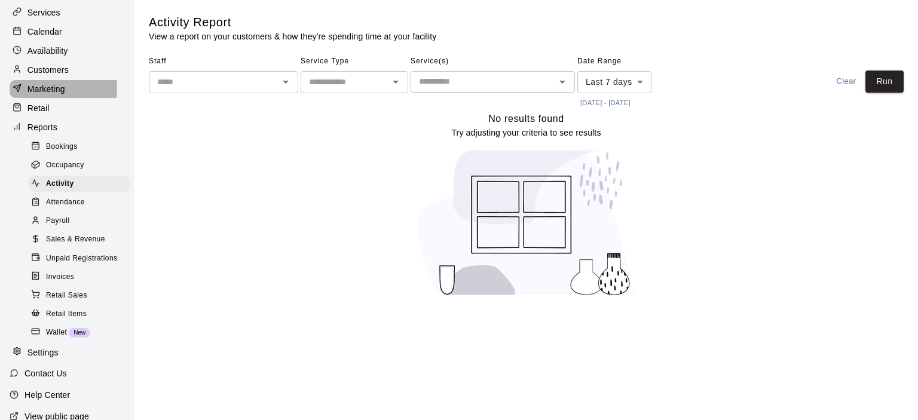 The height and width of the screenshot is (420, 918). Describe the element at coordinates (67, 13) in the screenshot. I see `a: Services` at that location.